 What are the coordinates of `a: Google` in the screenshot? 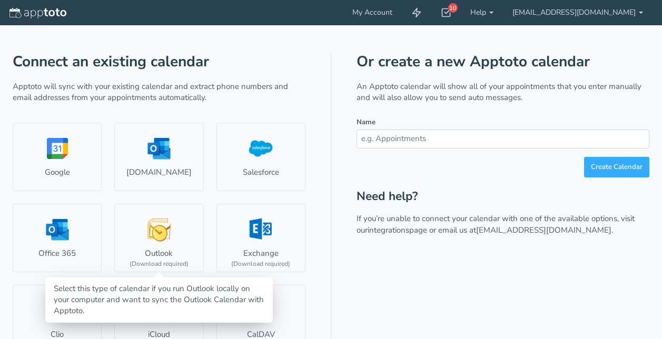 It's located at (57, 157).